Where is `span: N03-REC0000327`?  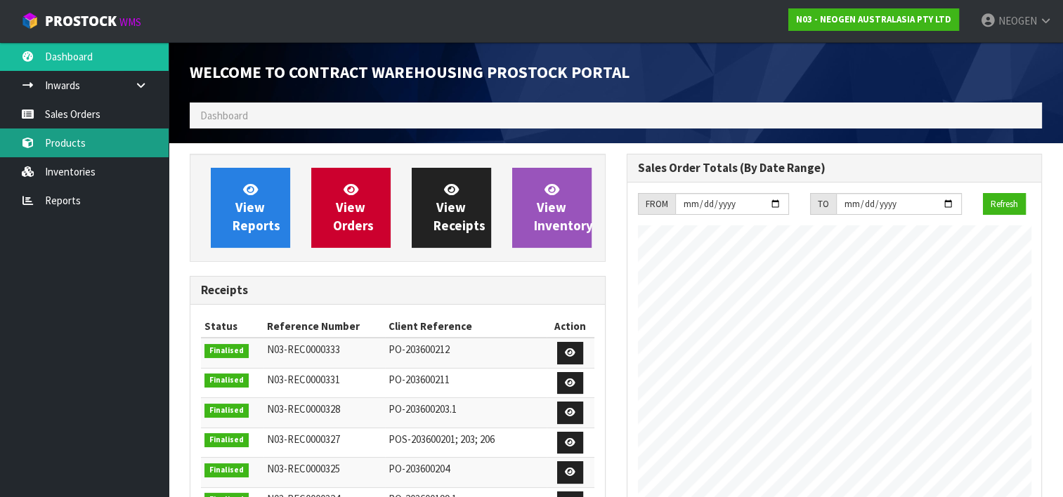 span: N03-REC0000327 is located at coordinates (303, 439).